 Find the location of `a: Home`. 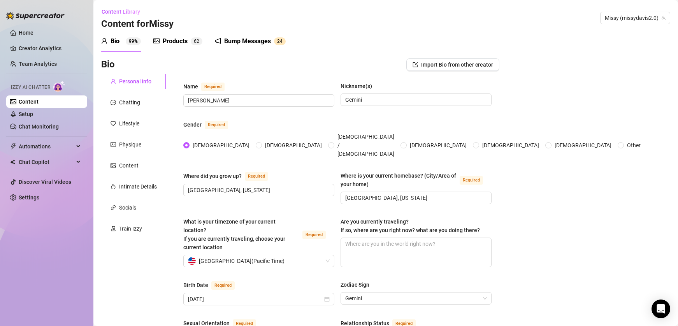

a: Home is located at coordinates (26, 33).